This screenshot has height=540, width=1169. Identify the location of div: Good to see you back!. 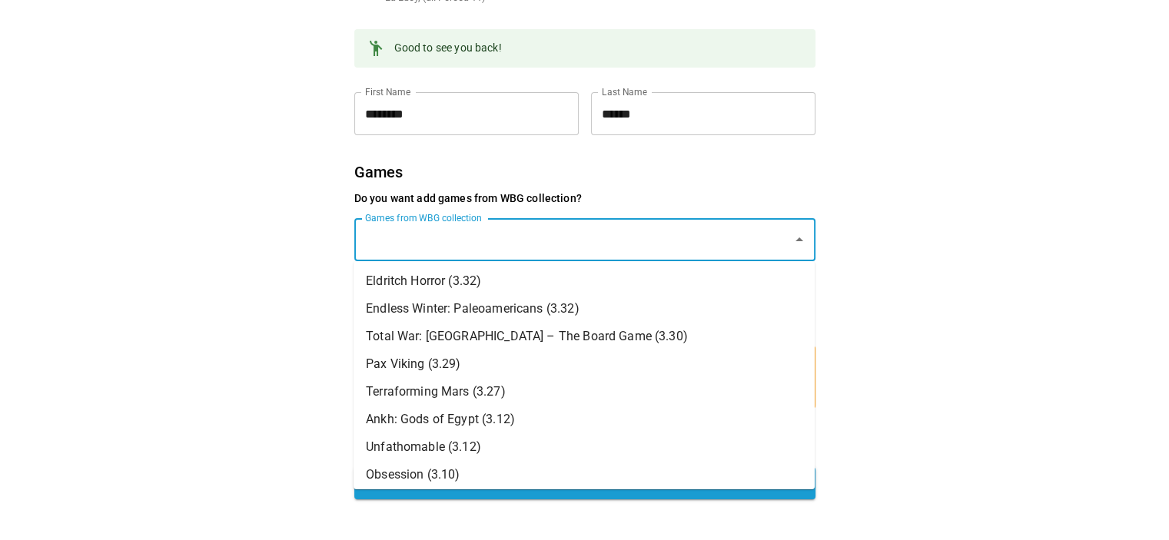
(448, 48).